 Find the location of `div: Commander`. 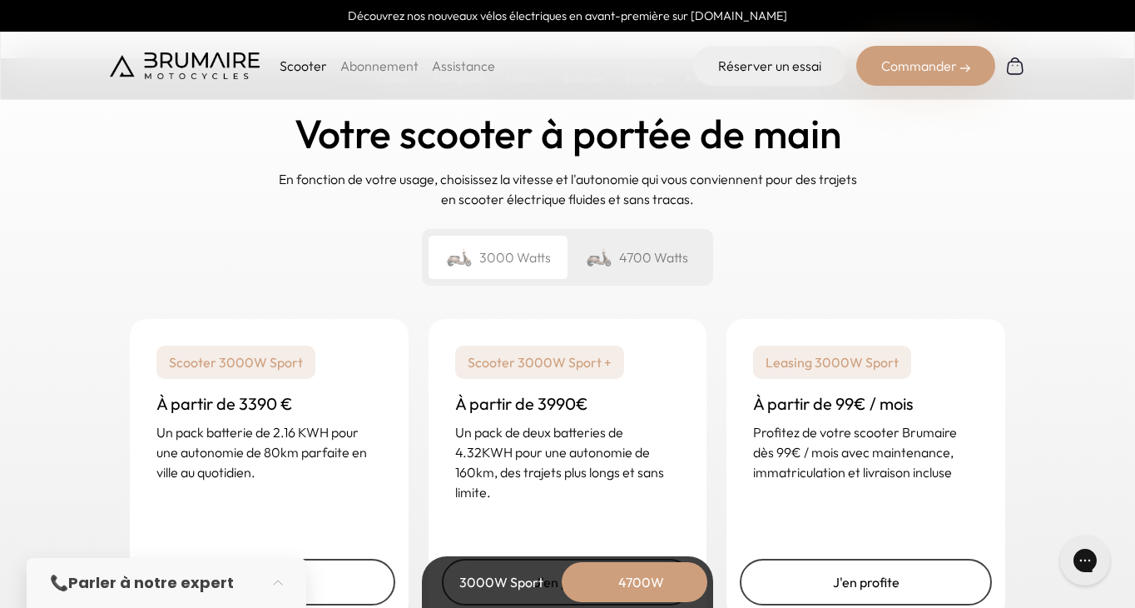

div: Commander is located at coordinates (925, 66).